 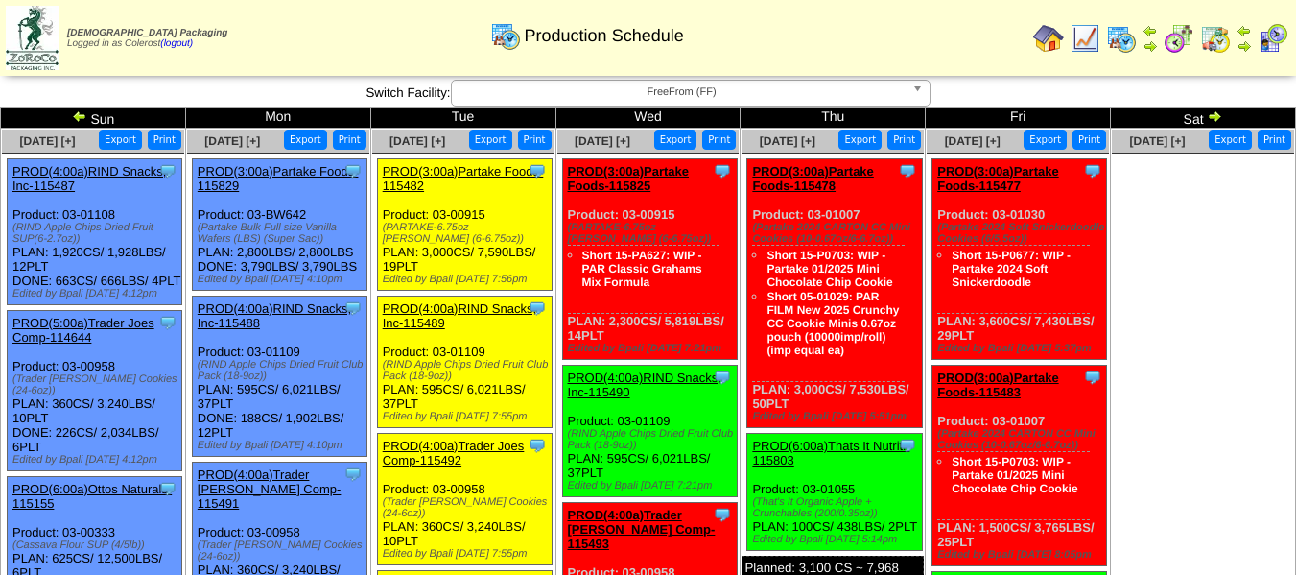 I want to click on div: (Partake Bulk Full size Vanilla Wafers (LBS) (Super Sac)), so click(x=282, y=233).